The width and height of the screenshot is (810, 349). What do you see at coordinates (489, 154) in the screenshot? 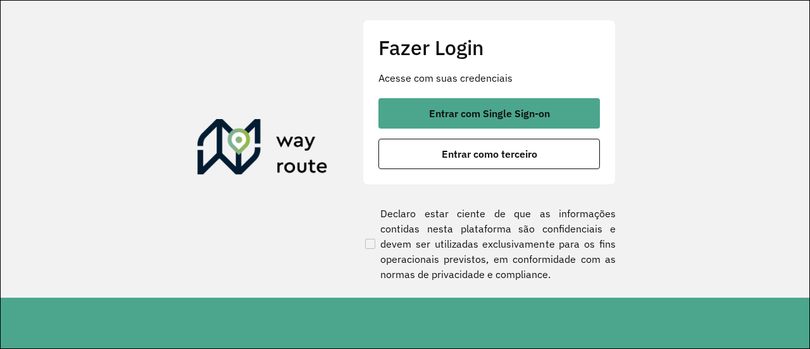
I see `span: Entrar como terceiro` at bounding box center [489, 154].